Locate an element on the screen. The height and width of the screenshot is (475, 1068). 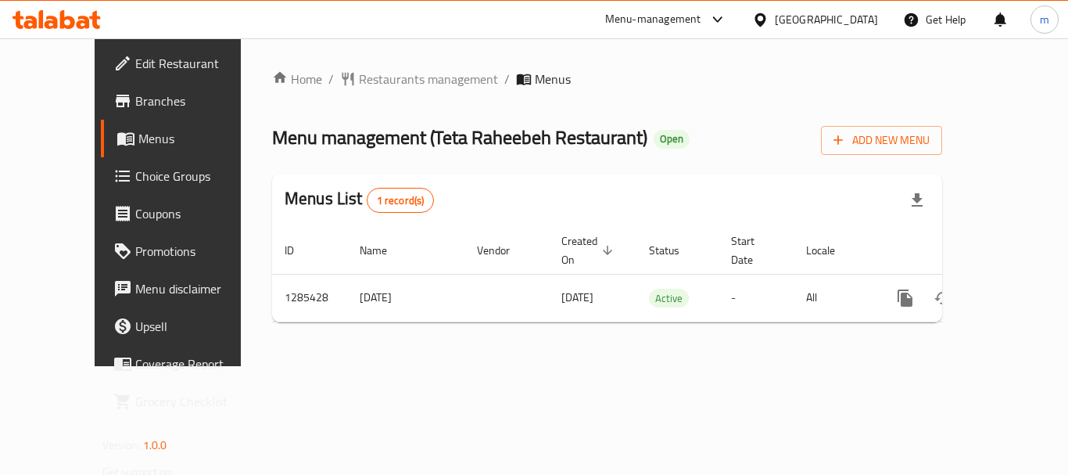
td: 1285428 is located at coordinates (310, 297).